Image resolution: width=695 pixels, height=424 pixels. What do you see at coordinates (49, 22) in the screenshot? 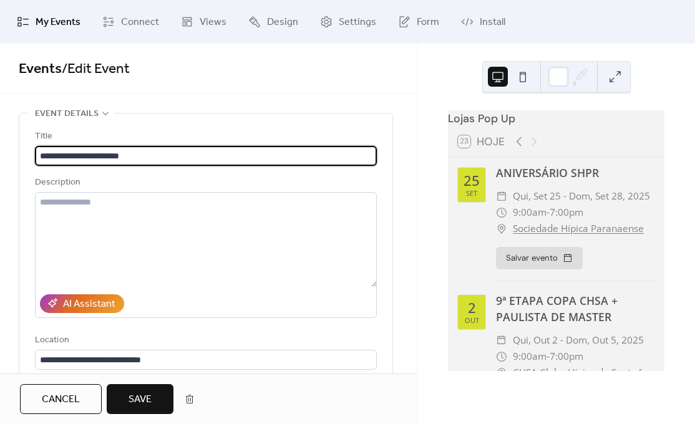
I see `a: My Events` at bounding box center [49, 22].